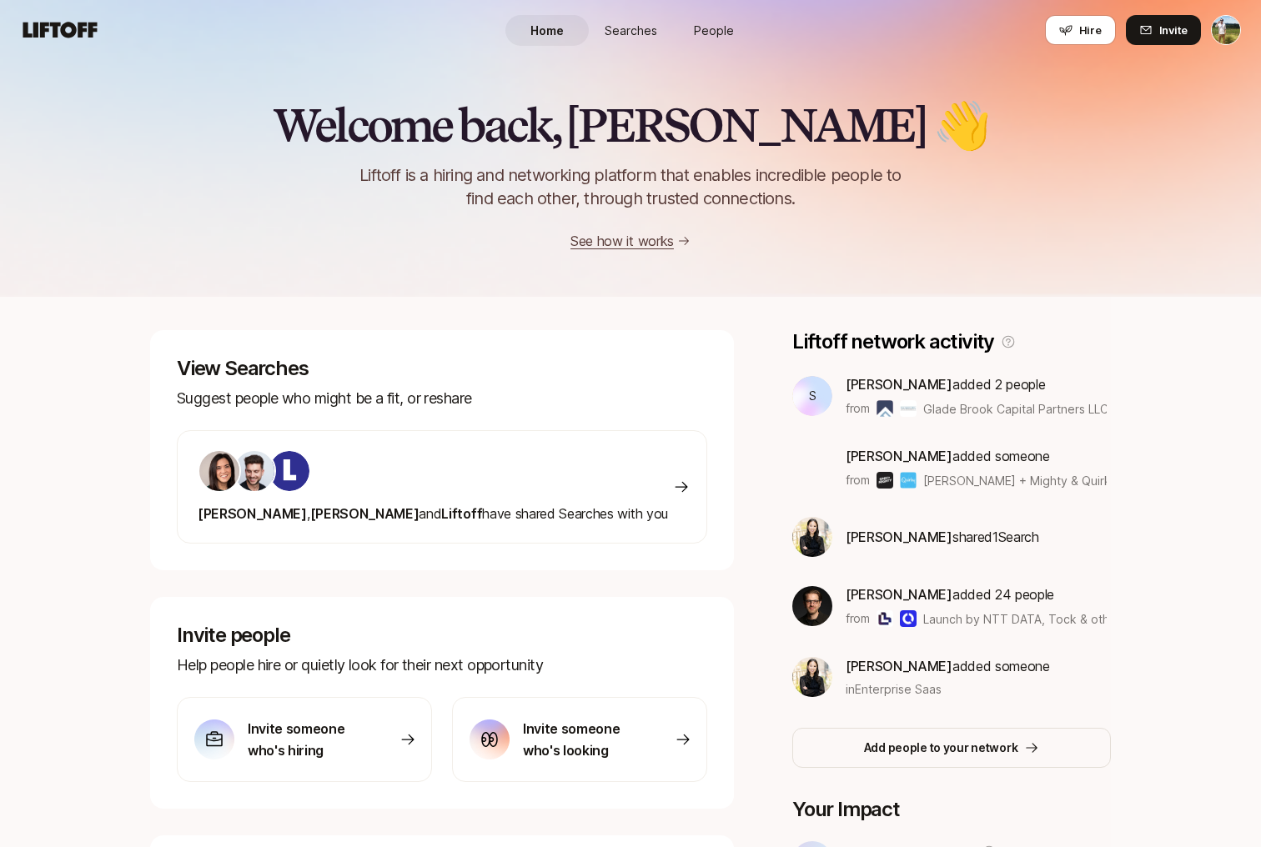 This screenshot has height=847, width=1261. What do you see at coordinates (908, 409) in the screenshot?
I see `img: Columbus Hill Capital Management, L.P.` at bounding box center [908, 409].